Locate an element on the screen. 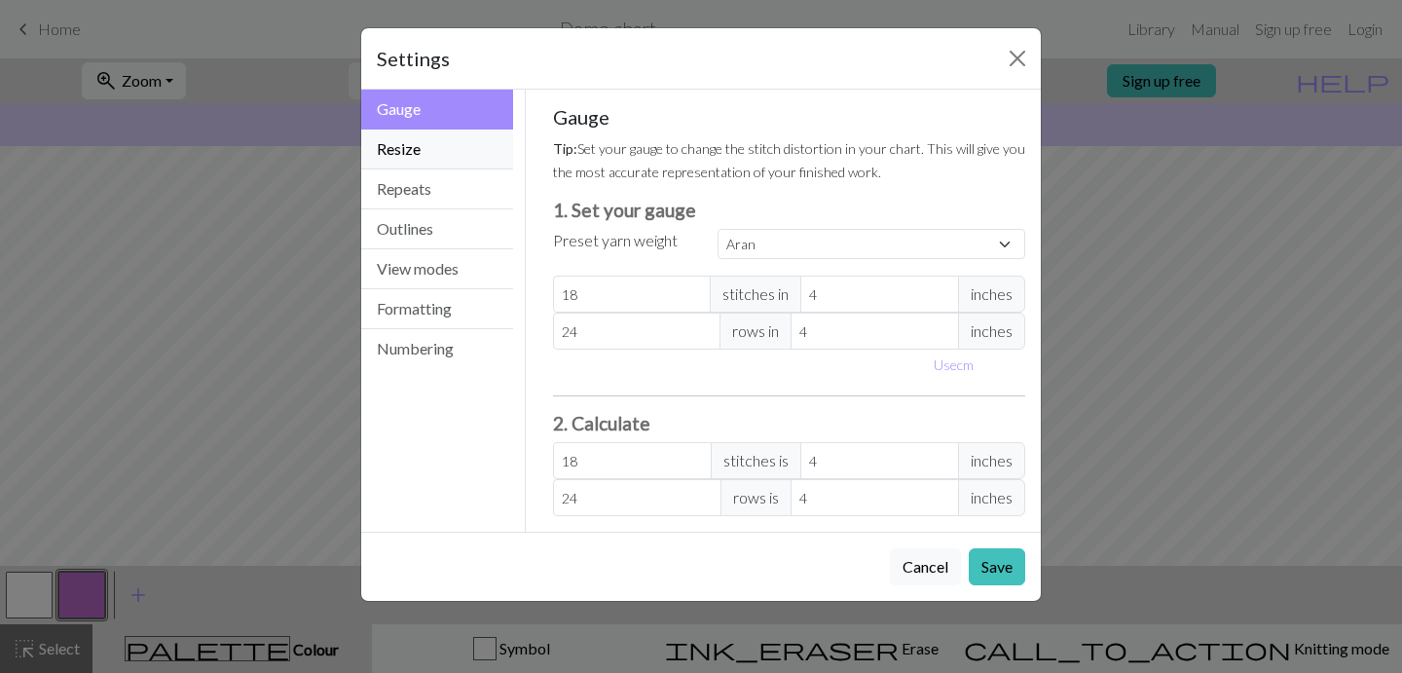 The width and height of the screenshot is (1402, 673). button: Save is located at coordinates (997, 567).